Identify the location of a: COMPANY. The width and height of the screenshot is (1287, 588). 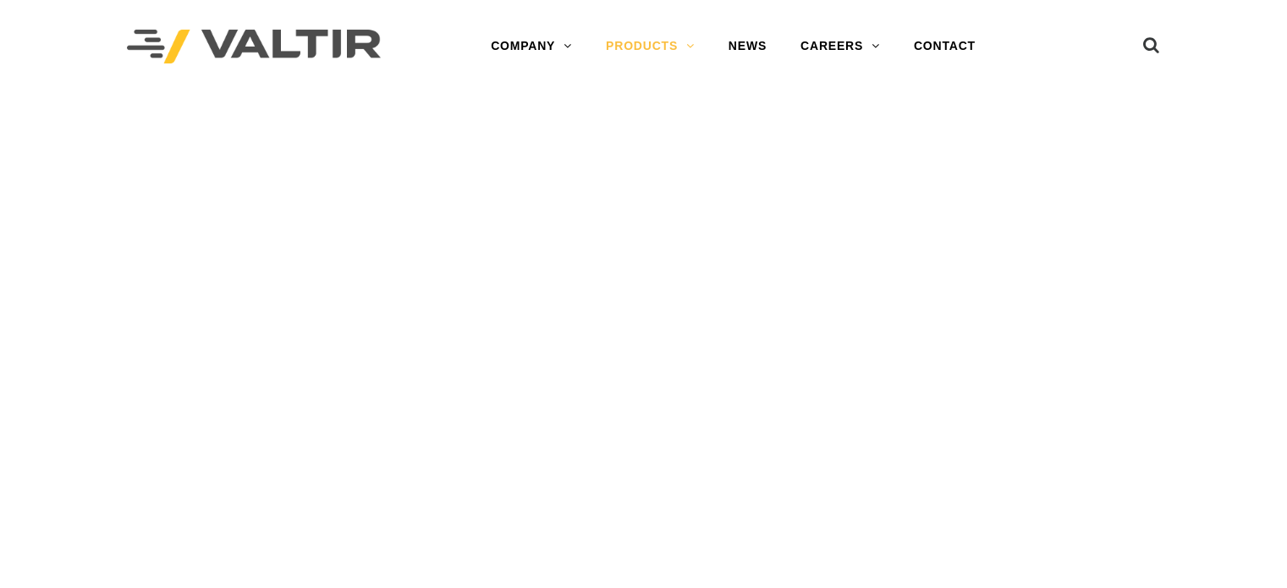
(531, 47).